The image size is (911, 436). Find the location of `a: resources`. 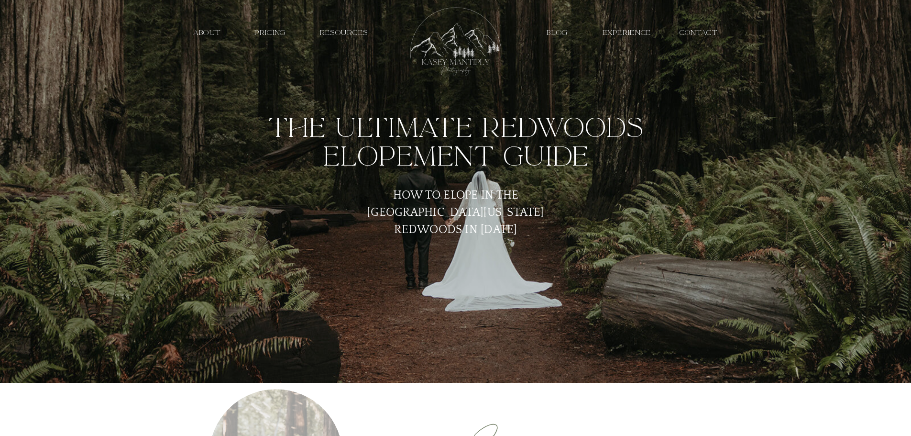

a: resources is located at coordinates (344, 33).